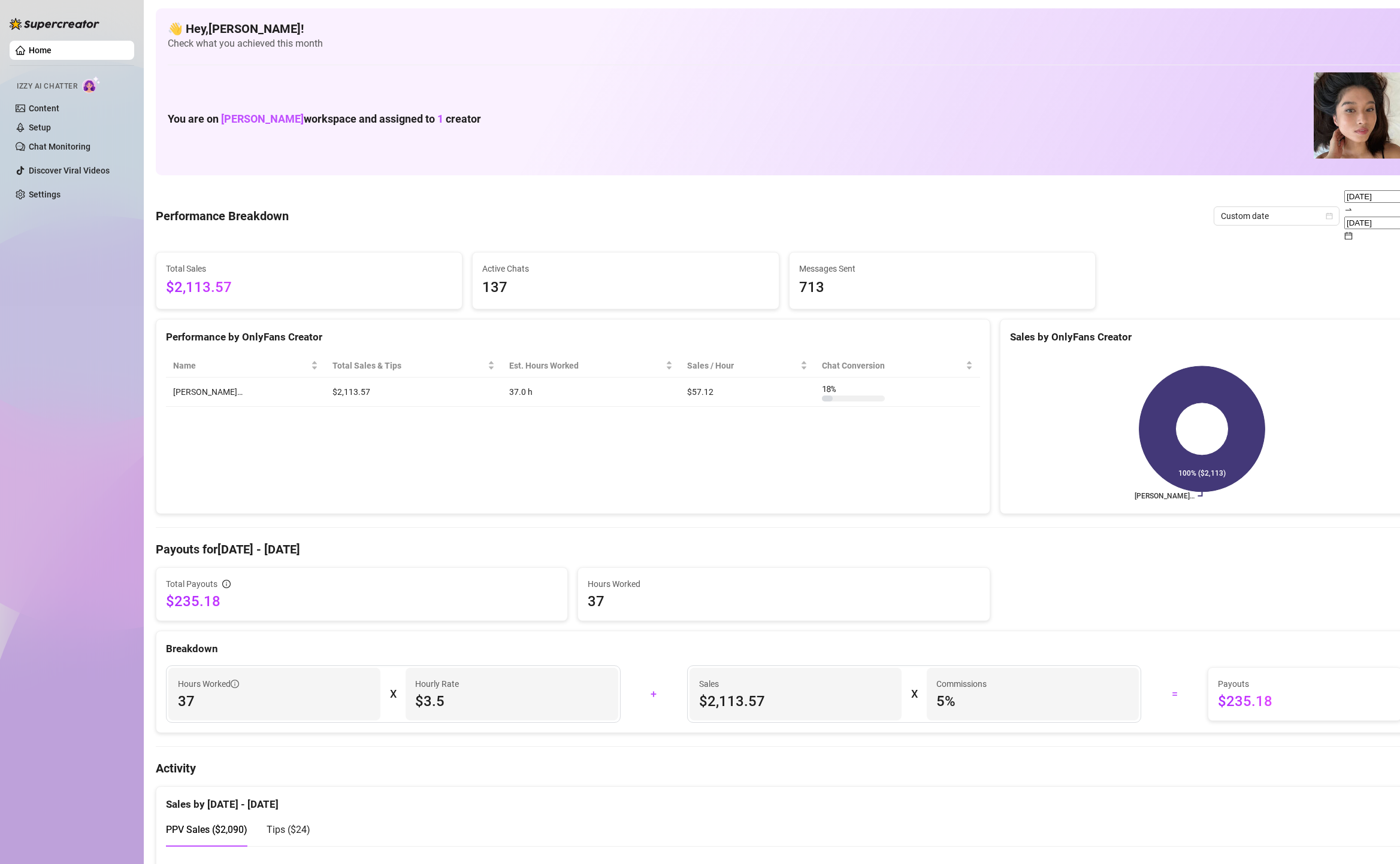 The height and width of the screenshot is (864, 1400). I want to click on span: 5 %, so click(1033, 702).